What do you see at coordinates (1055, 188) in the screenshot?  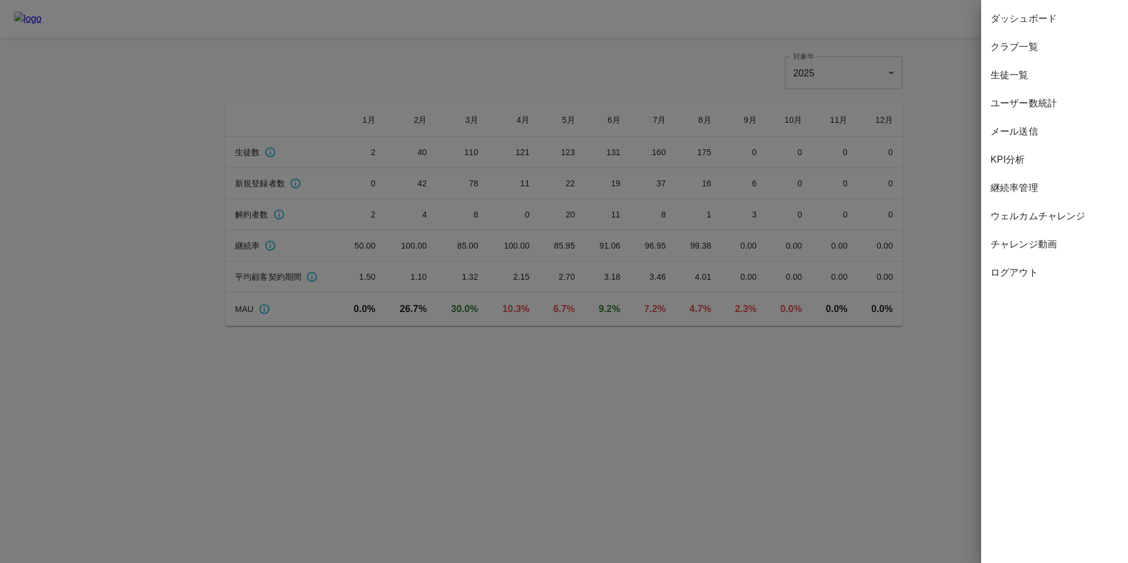 I see `span: 継続率管理` at bounding box center [1055, 188].